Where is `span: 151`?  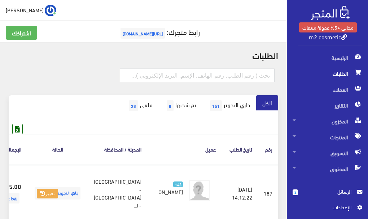
span: 151 is located at coordinates (216, 106).